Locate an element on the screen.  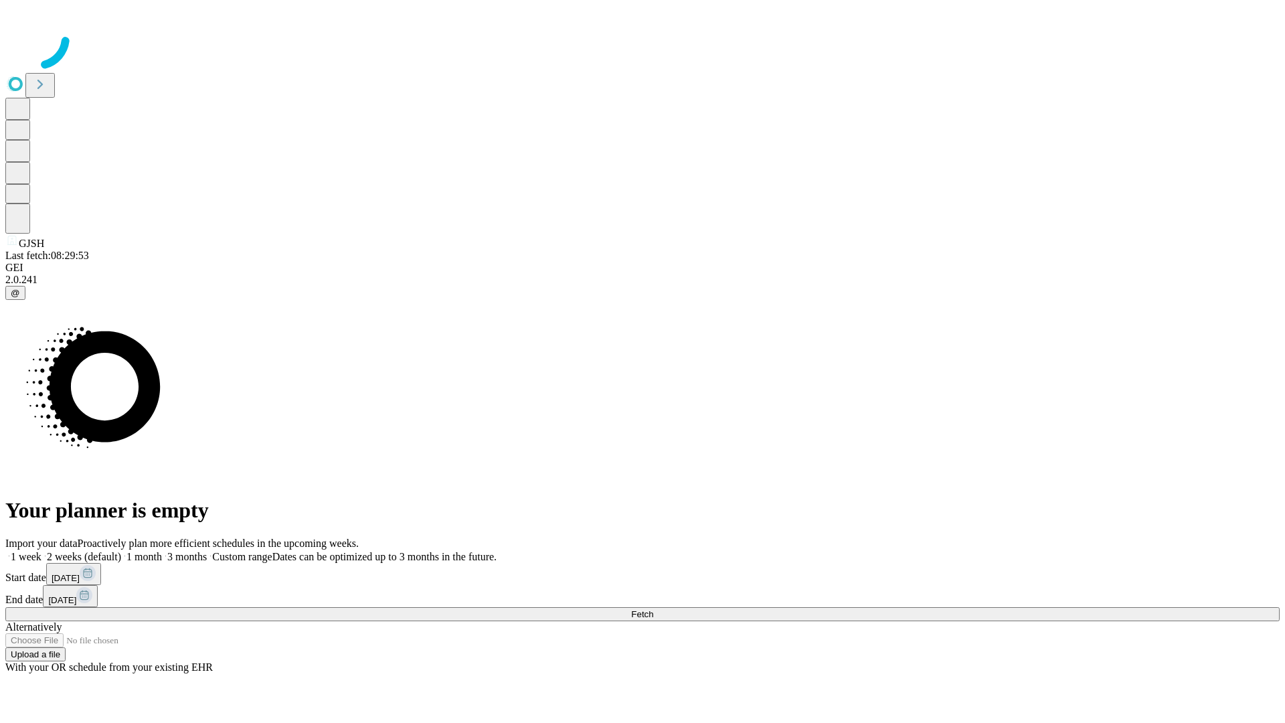
span: 3 months is located at coordinates (187, 556).